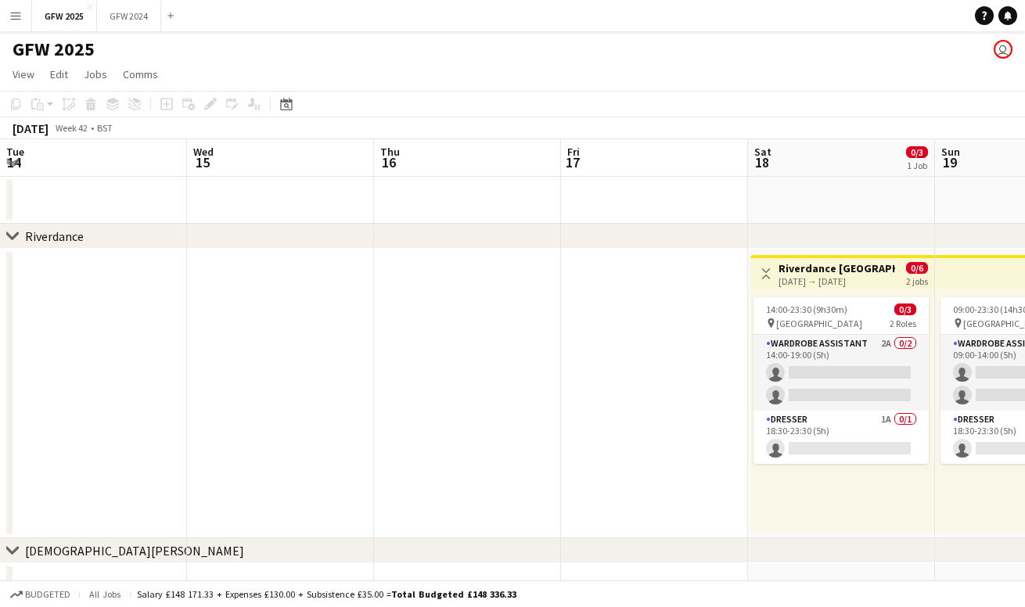 The image size is (1025, 607). What do you see at coordinates (917, 165) in the screenshot?
I see `div: 1 Job` at bounding box center [917, 165].